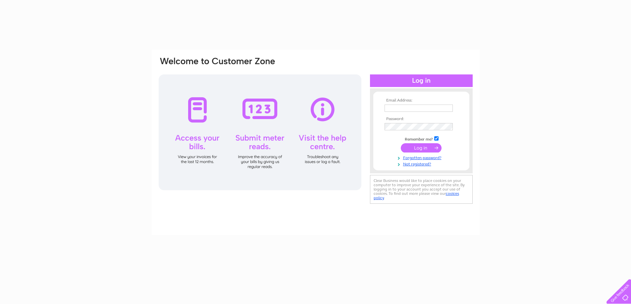 This screenshot has height=304, width=631. Describe the element at coordinates (421, 190) in the screenshot. I see `div: Clear Business would like to place cookies on your computer to improve your experience of the sit...` at that location.